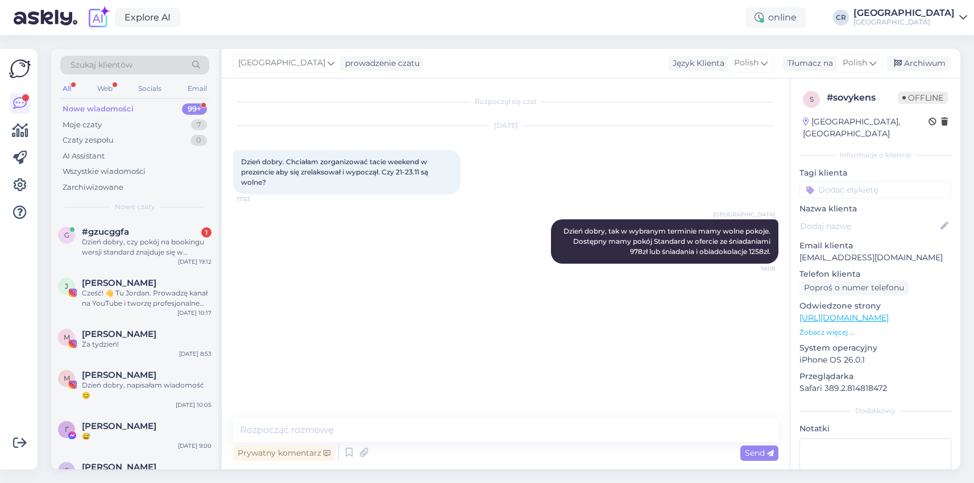 Image resolution: width=974 pixels, height=483 pixels. What do you see at coordinates (875, 411) in the screenshot?
I see `div: Dodatkowy` at bounding box center [875, 411].